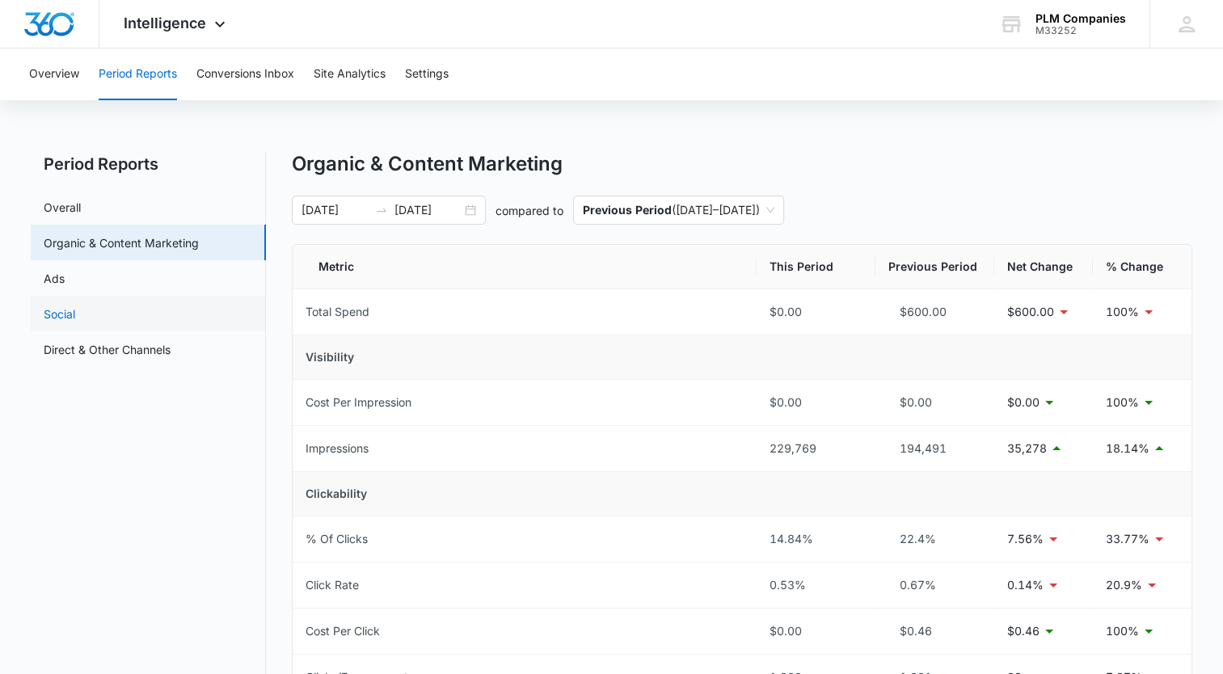  What do you see at coordinates (428, 210) in the screenshot?
I see `input: End date` at bounding box center [428, 210].